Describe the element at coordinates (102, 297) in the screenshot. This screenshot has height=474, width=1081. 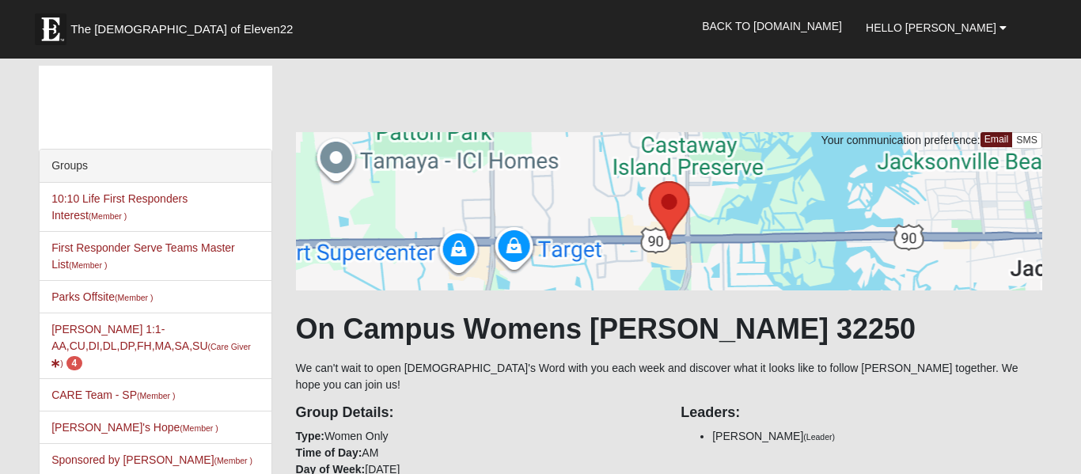
I see `a: Parks Offsite(Member )` at that location.